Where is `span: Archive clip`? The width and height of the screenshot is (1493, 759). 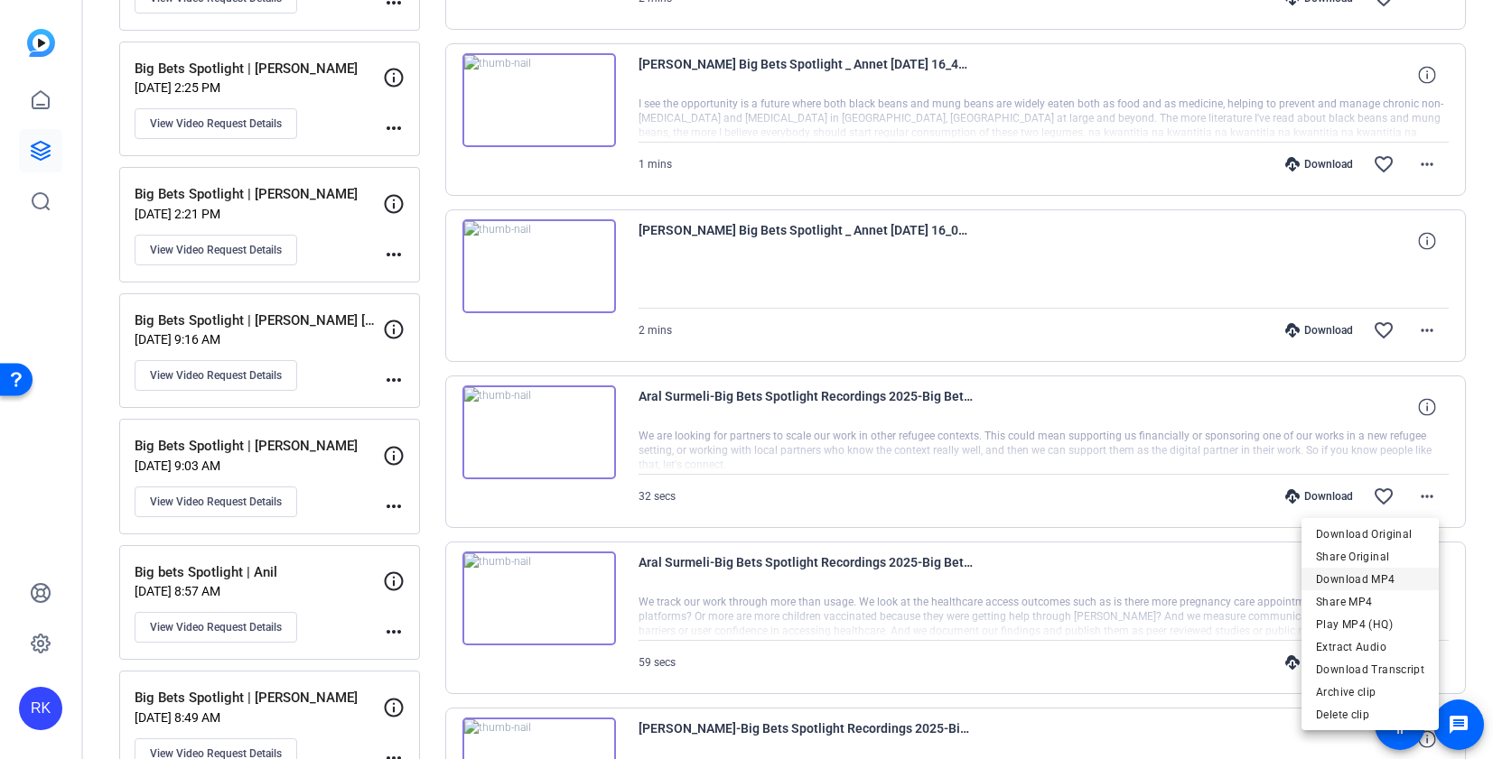
span: Archive clip is located at coordinates (1370, 693).